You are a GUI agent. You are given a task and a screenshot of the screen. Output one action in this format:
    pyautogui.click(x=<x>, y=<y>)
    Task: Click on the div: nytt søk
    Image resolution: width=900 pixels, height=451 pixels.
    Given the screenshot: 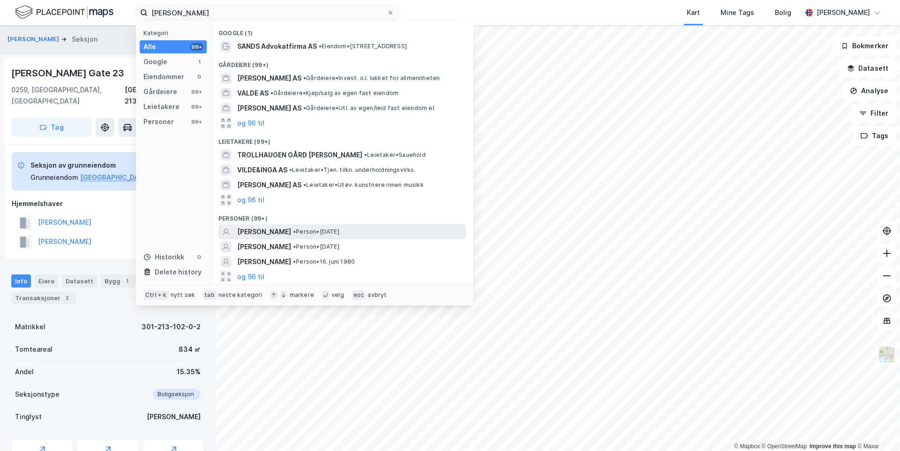 What is the action you would take?
    pyautogui.click(x=183, y=295)
    